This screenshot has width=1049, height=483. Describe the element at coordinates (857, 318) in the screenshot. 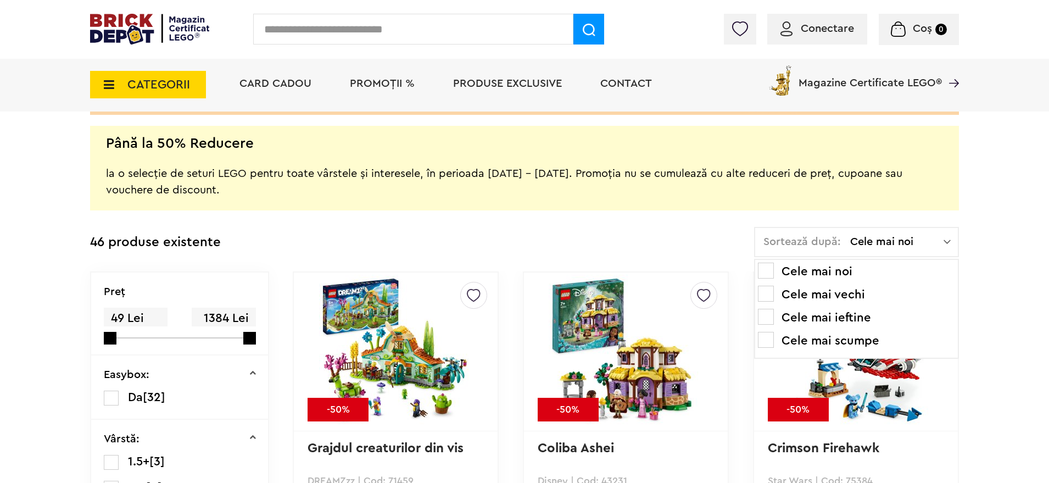

I see `li: Cele mai ieftine` at that location.